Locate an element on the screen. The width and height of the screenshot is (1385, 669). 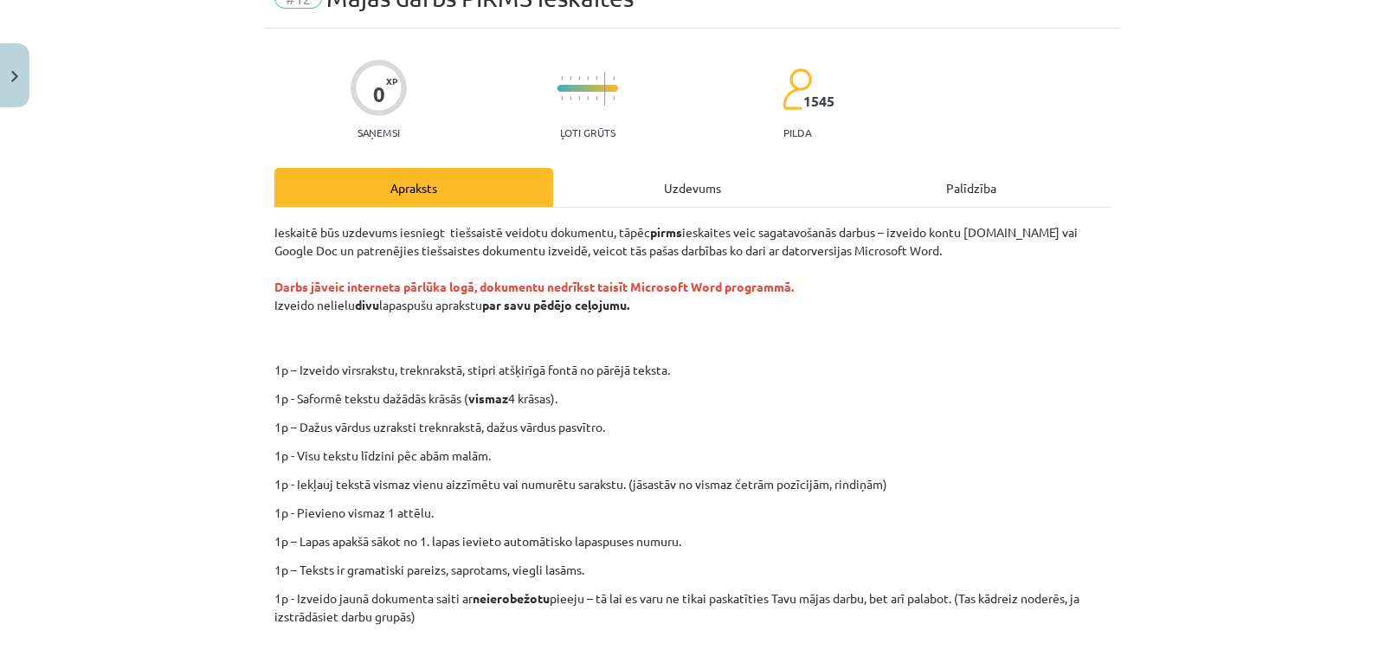
p: 1p – Teksts ir gramatiski pareizs, saprotams, viegli lasāms. is located at coordinates (692, 570).